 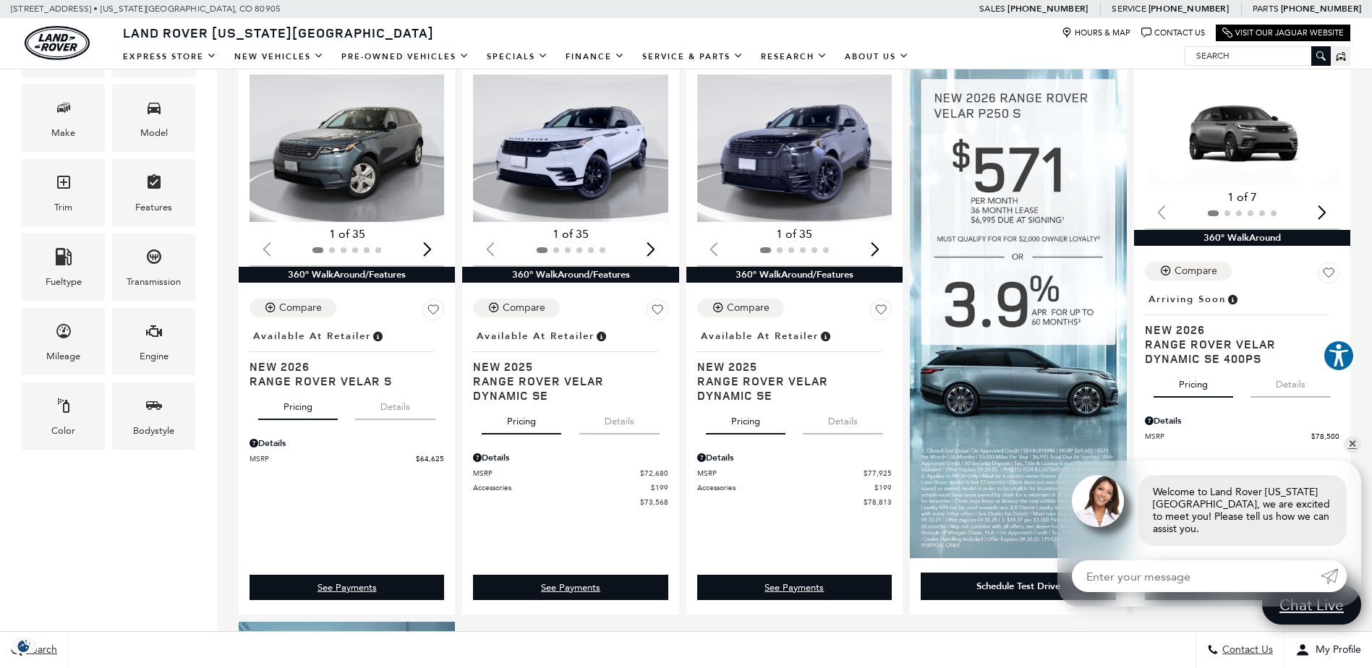 I want to click on span: Model, so click(x=154, y=110).